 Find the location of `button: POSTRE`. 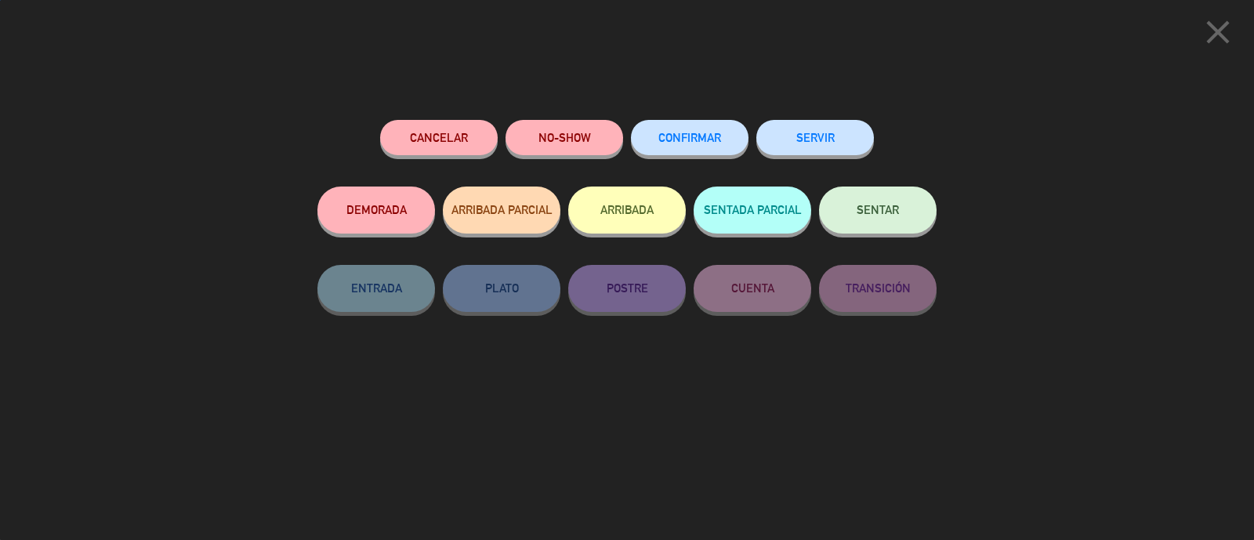

button: POSTRE is located at coordinates (627, 289).